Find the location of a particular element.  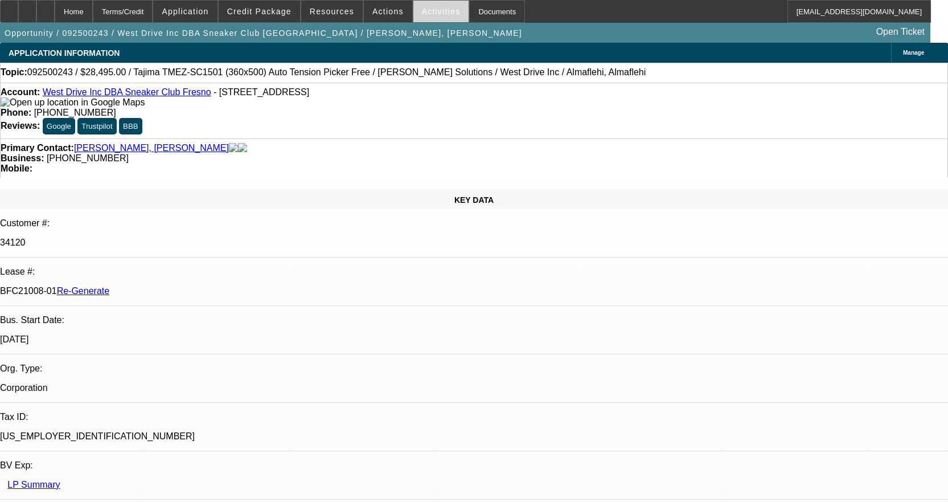

strong: Phone: is located at coordinates (16, 112).